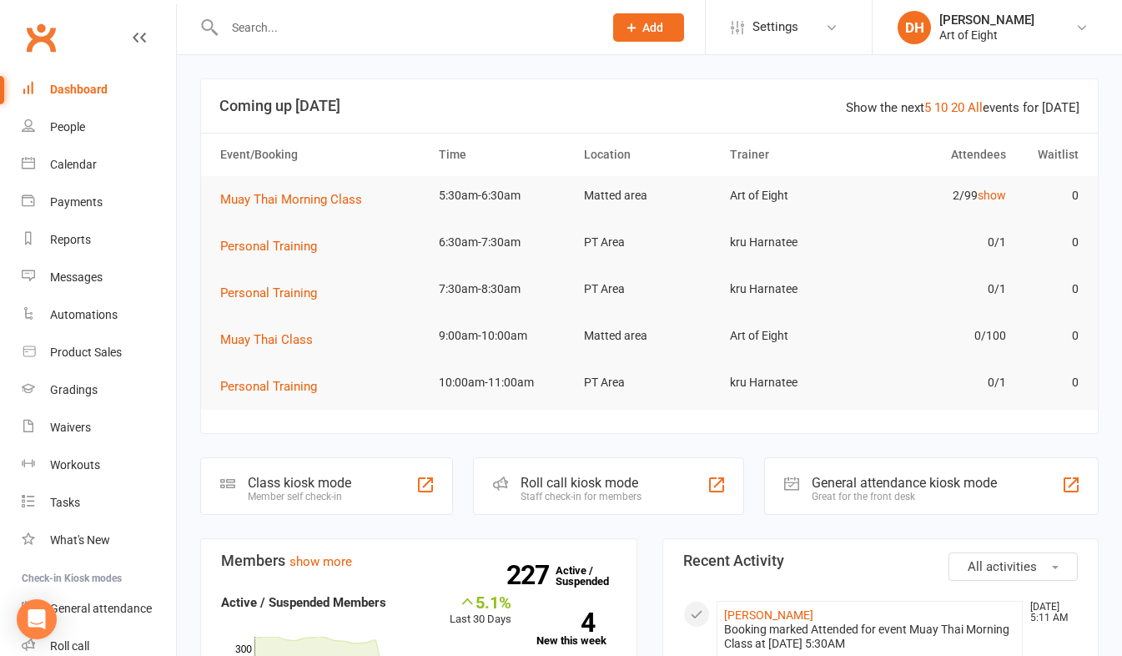  Describe the element at coordinates (941, 108) in the screenshot. I see `a: 10` at that location.